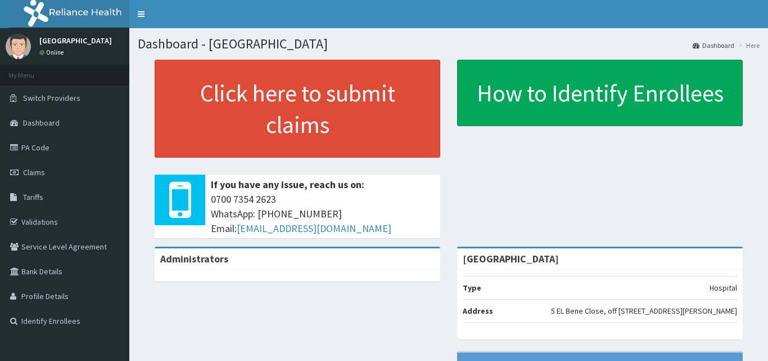 This screenshot has height=361, width=768. I want to click on a: Click here to submit claims, so click(298, 109).